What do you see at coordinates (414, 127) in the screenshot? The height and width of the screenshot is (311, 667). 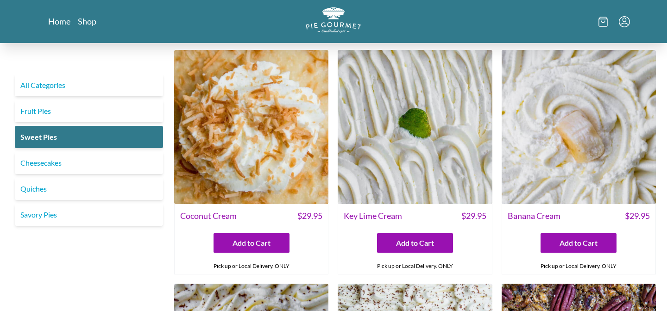 I see `img: Key Lime Cream` at bounding box center [414, 127].